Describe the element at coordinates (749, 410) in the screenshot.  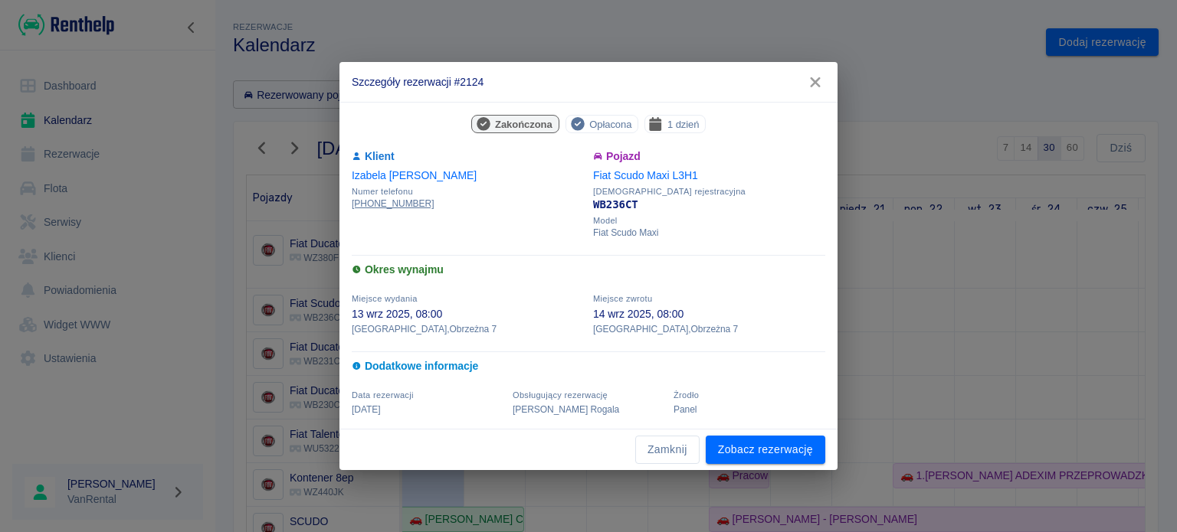
I see `p: Panel` at that location.